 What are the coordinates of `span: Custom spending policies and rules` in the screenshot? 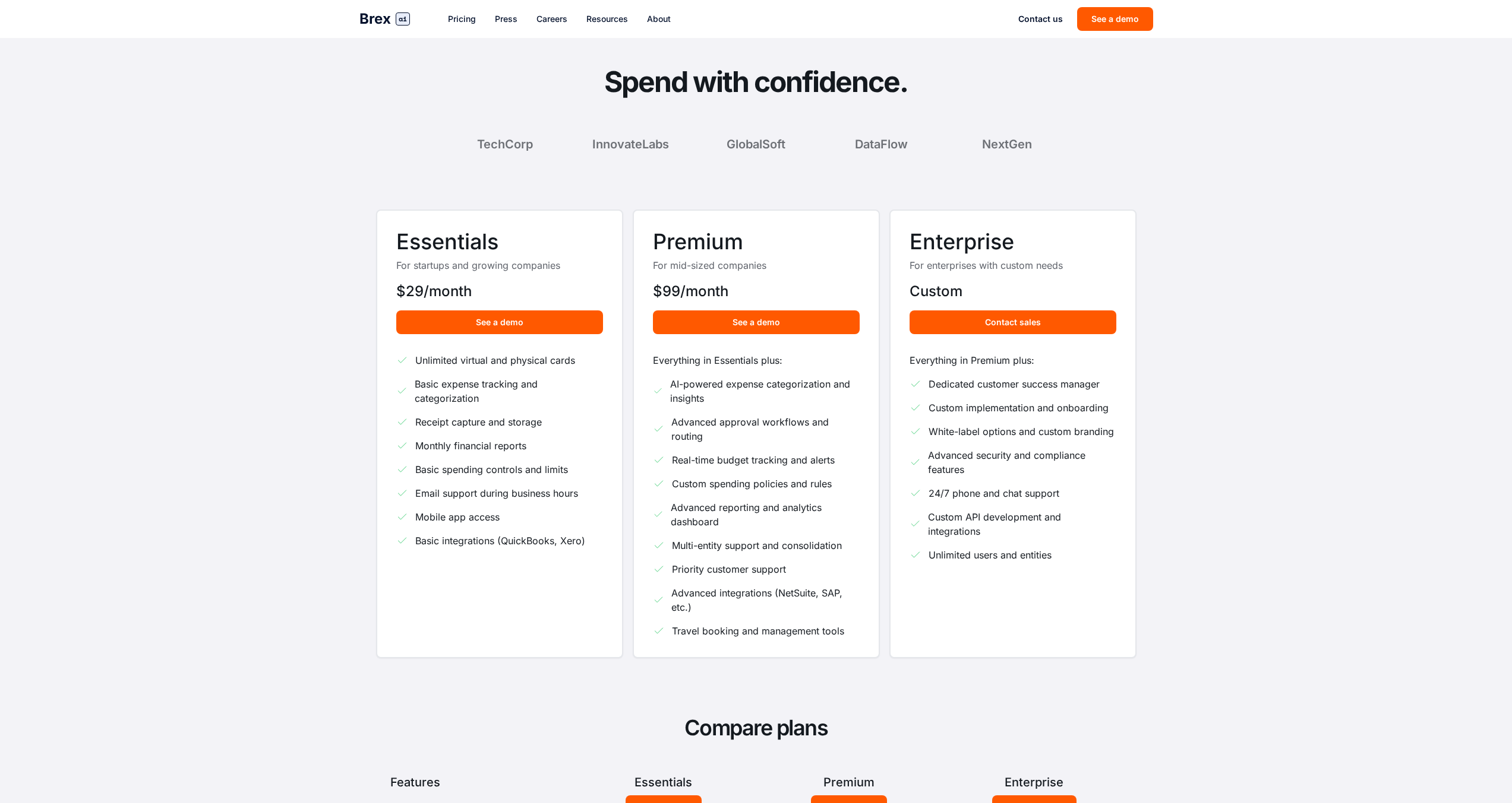 It's located at (752, 484).